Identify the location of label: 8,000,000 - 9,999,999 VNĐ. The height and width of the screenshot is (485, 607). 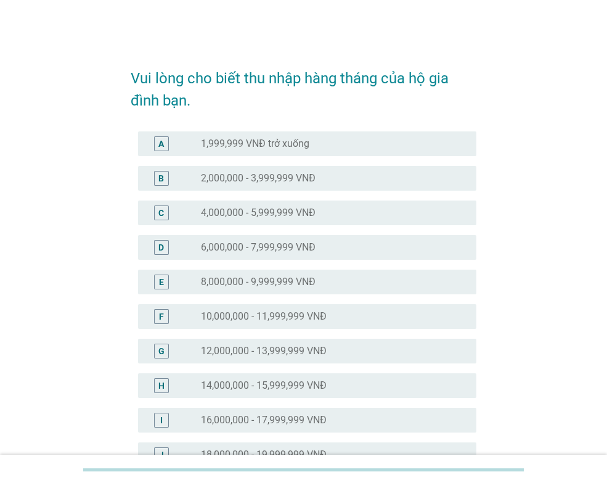
(258, 282).